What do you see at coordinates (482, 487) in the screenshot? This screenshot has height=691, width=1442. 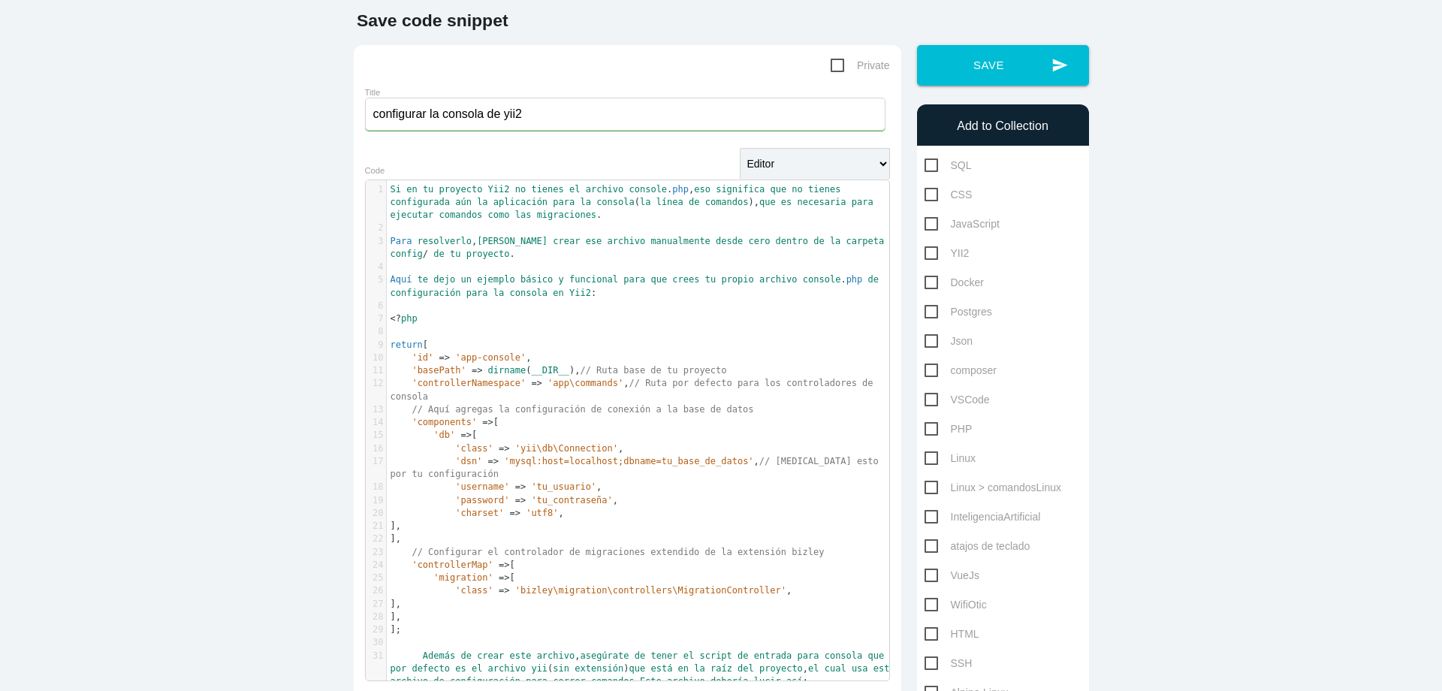 I see `span: 'username'` at bounding box center [482, 487].